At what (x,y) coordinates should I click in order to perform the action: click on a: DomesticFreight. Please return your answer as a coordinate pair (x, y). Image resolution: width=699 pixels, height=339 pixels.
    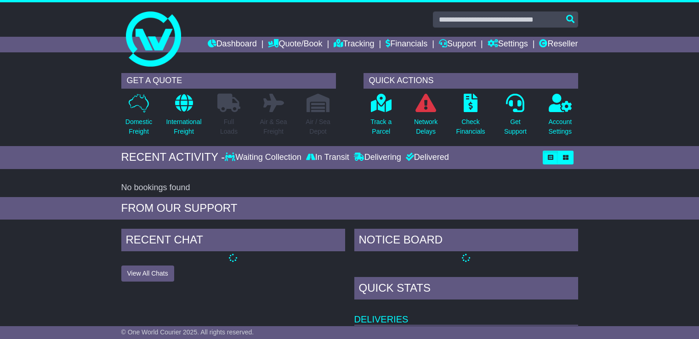
    Looking at the image, I should click on (139, 117).